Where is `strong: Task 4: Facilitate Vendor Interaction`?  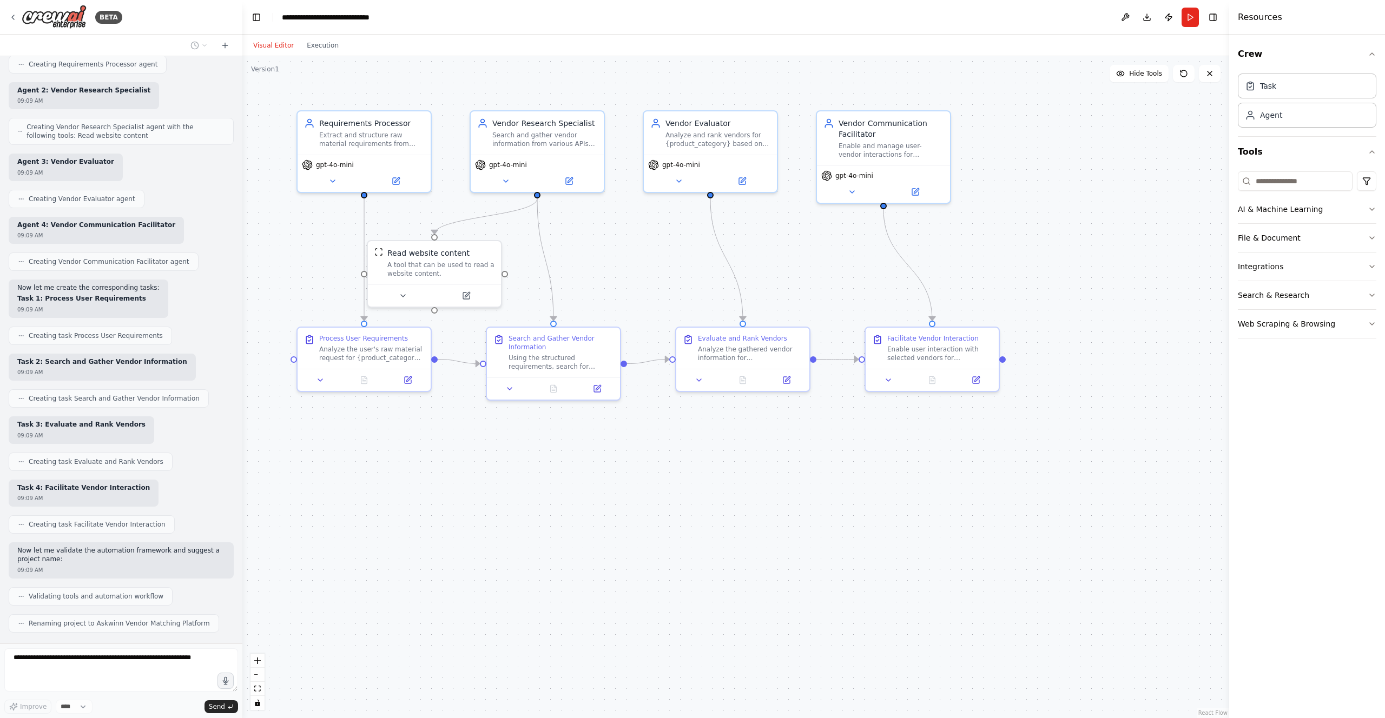 strong: Task 4: Facilitate Vendor Interaction is located at coordinates (83, 488).